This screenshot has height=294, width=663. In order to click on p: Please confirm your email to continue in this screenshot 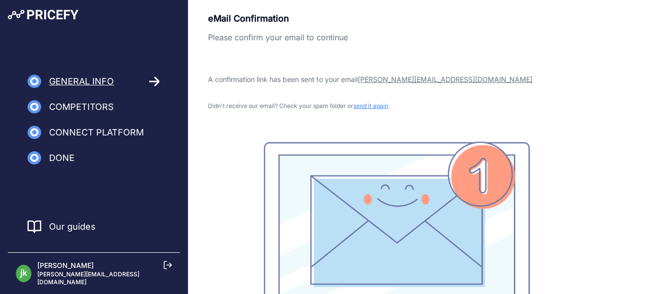, I will do `click(397, 37)`.